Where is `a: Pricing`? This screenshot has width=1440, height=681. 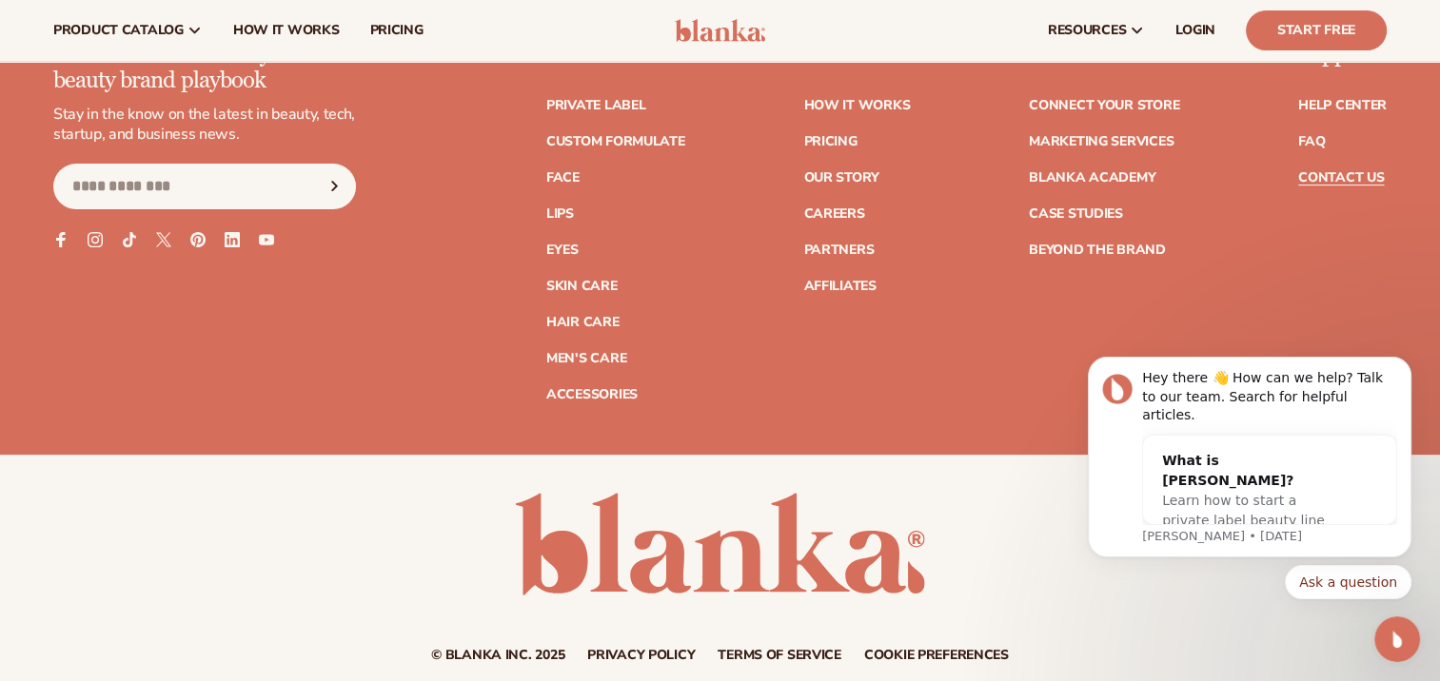 a: Pricing is located at coordinates (830, 142).